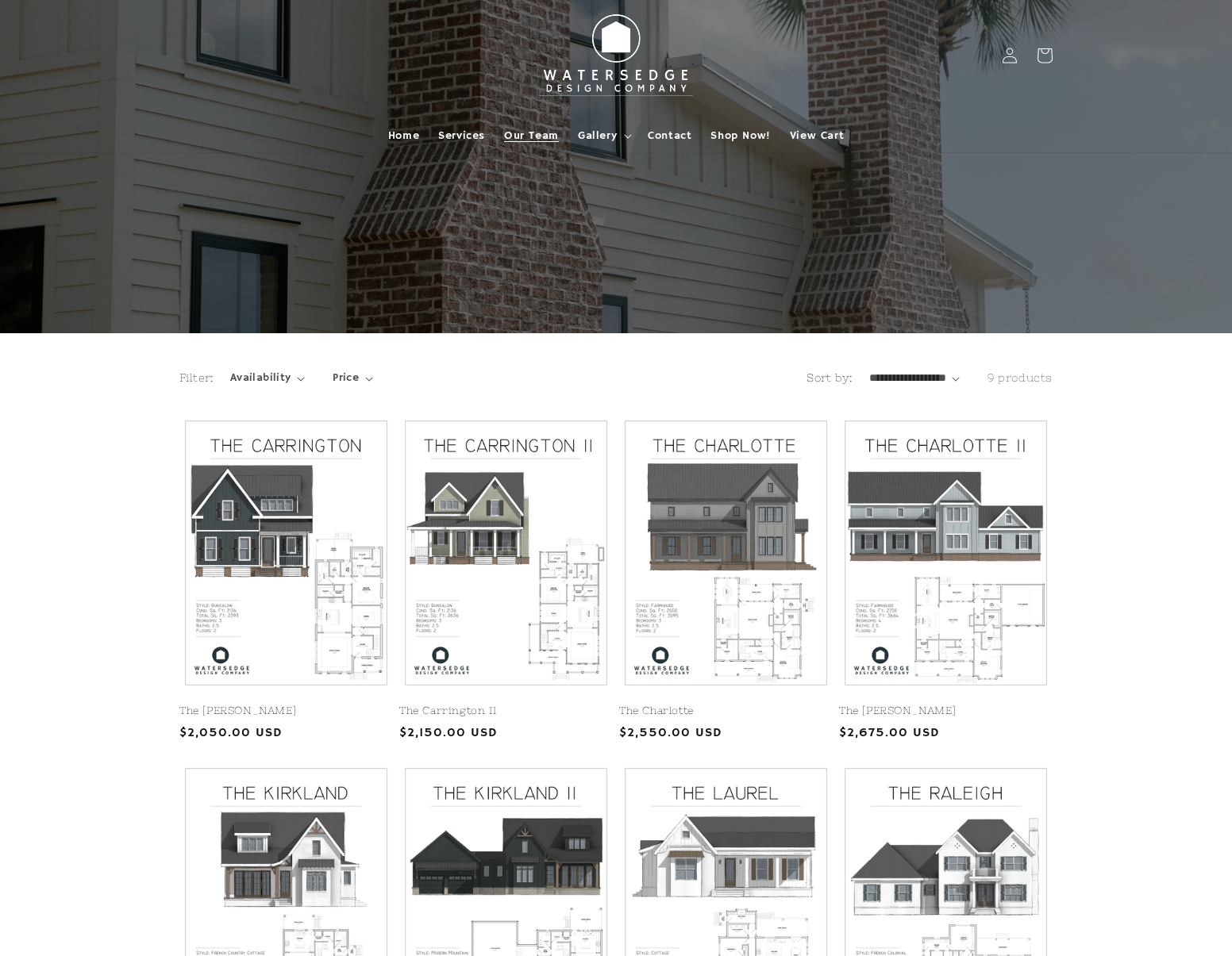 The height and width of the screenshot is (956, 1232). I want to click on a: Services, so click(461, 136).